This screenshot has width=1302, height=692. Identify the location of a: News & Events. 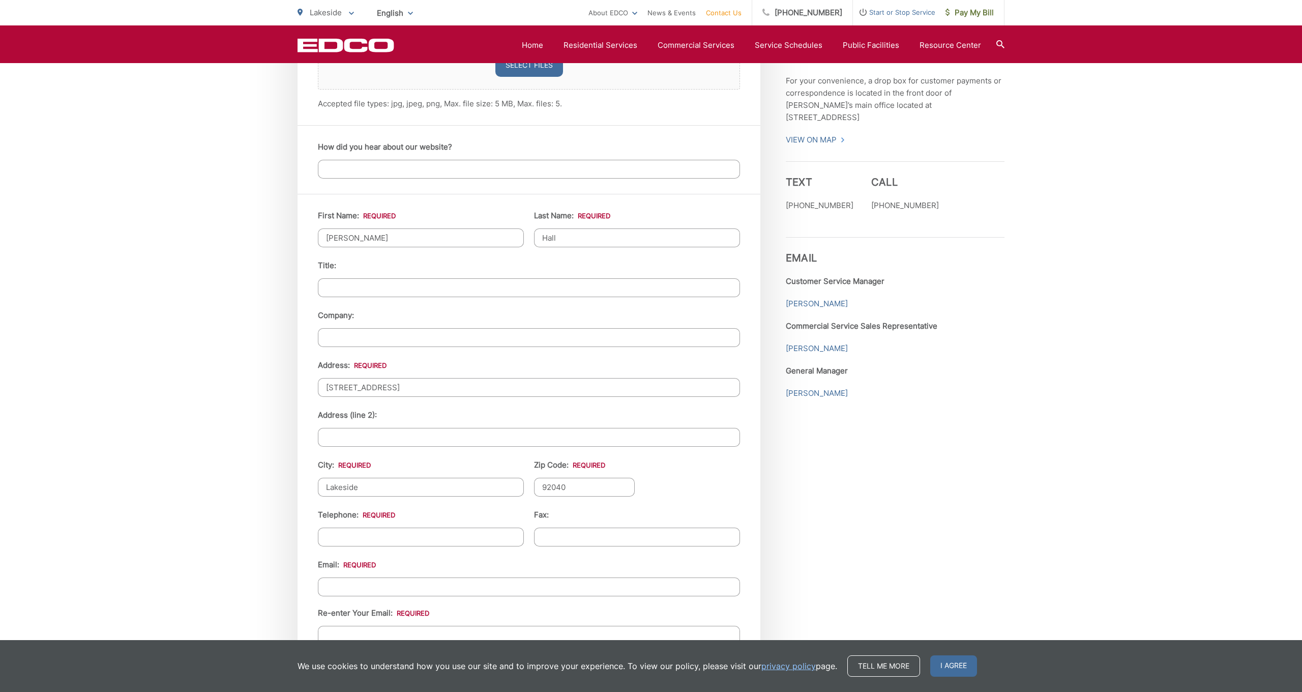
(671, 13).